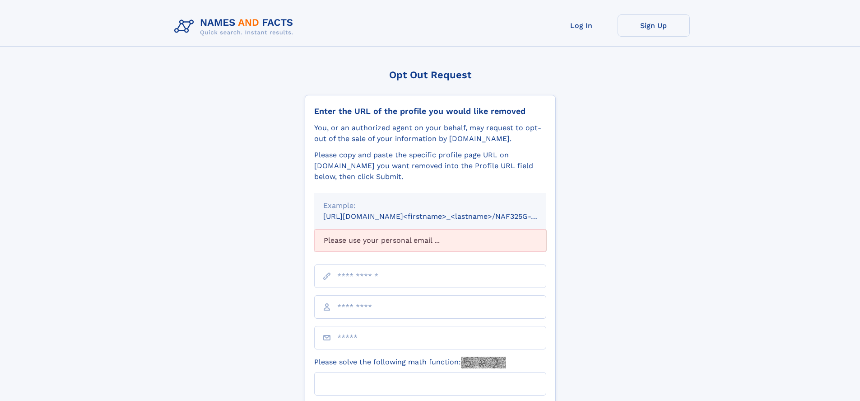 The height and width of the screenshot is (401, 860). I want to click on div: Please use your personal email ..., so click(430, 240).